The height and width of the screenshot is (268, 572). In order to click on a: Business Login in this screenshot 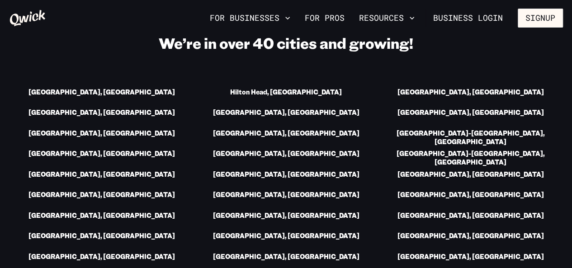, I will do `click(468, 18)`.